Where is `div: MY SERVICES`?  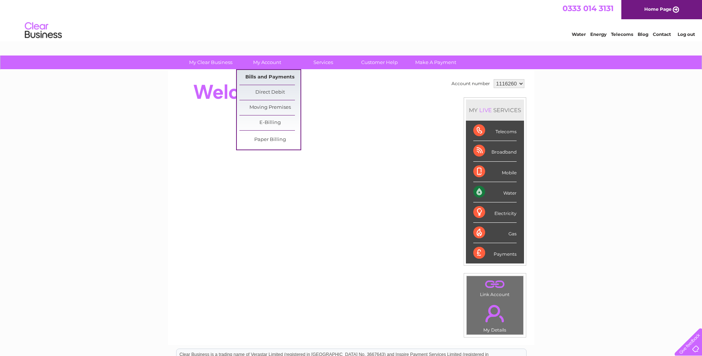
div: MY SERVICES is located at coordinates (495, 110).